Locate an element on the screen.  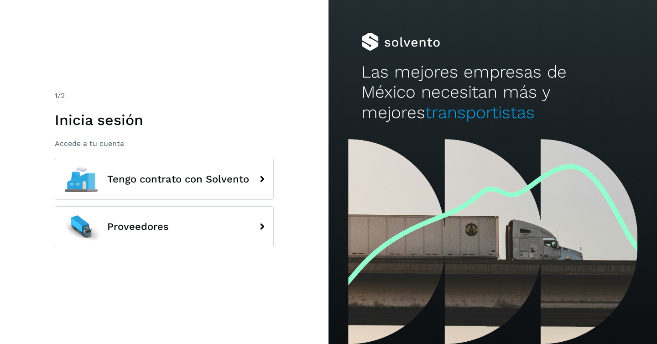
span: 1 is located at coordinates (56, 95).